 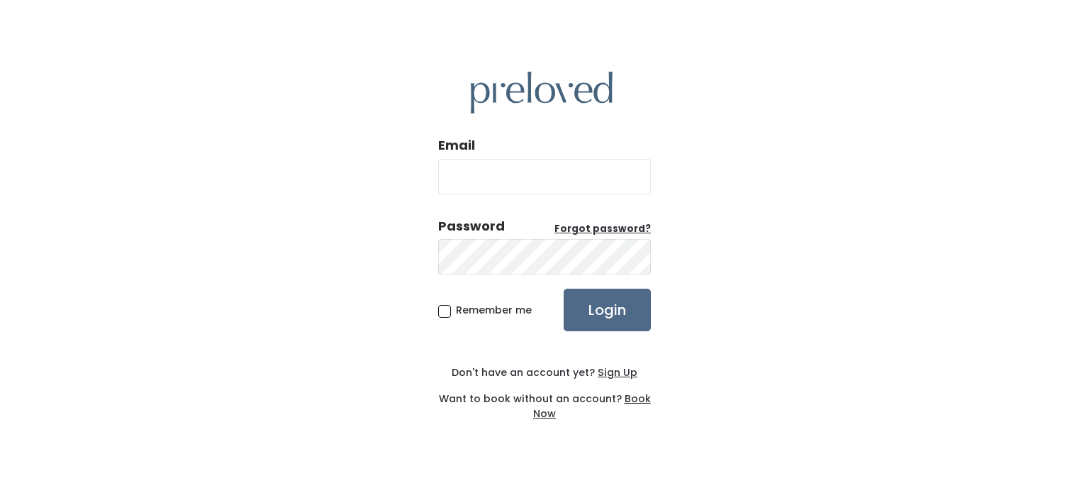 What do you see at coordinates (471, 226) in the screenshot?
I see `div: Password` at bounding box center [471, 226].